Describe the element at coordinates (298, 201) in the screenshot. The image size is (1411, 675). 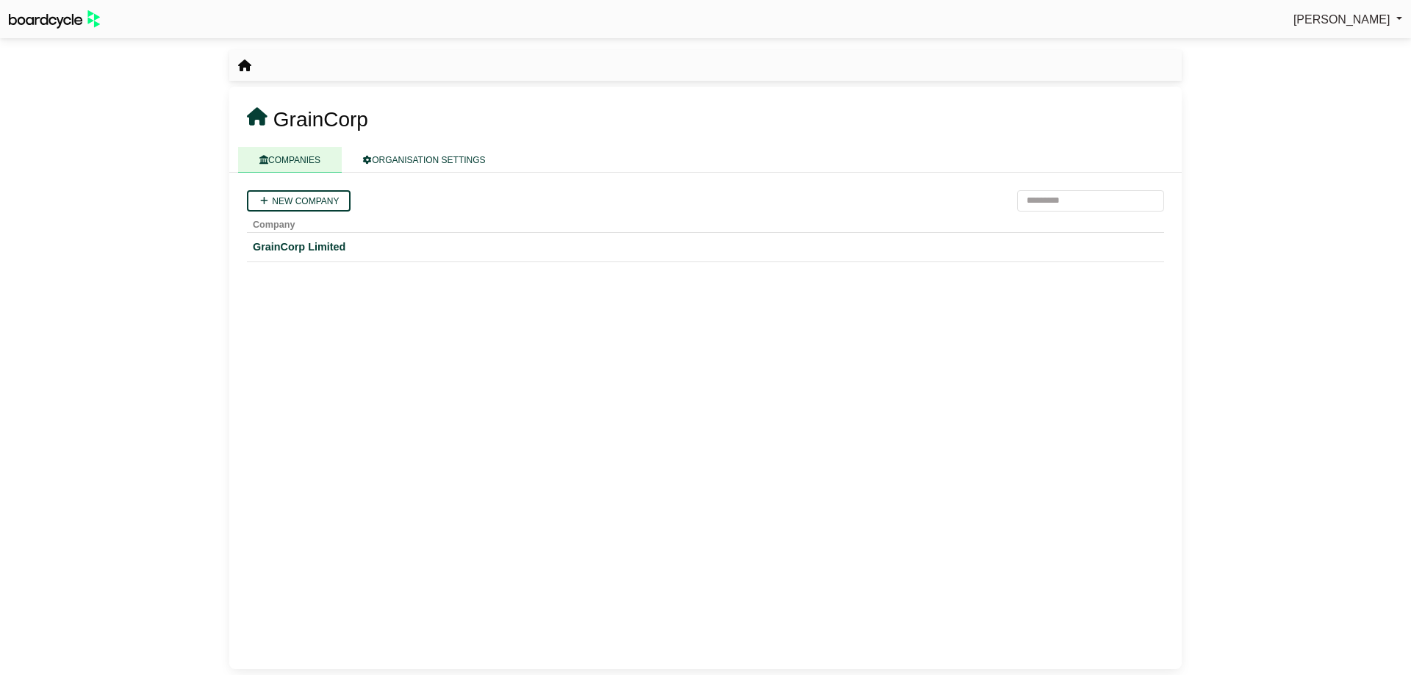
I see `a: New company` at that location.